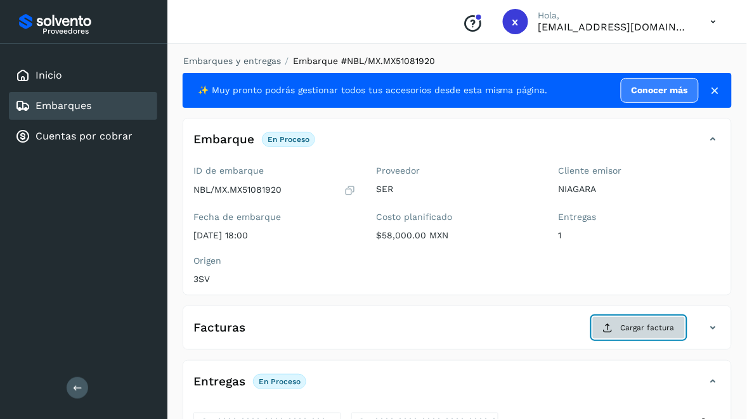 The width and height of the screenshot is (747, 419). I want to click on p: Proveedores, so click(97, 31).